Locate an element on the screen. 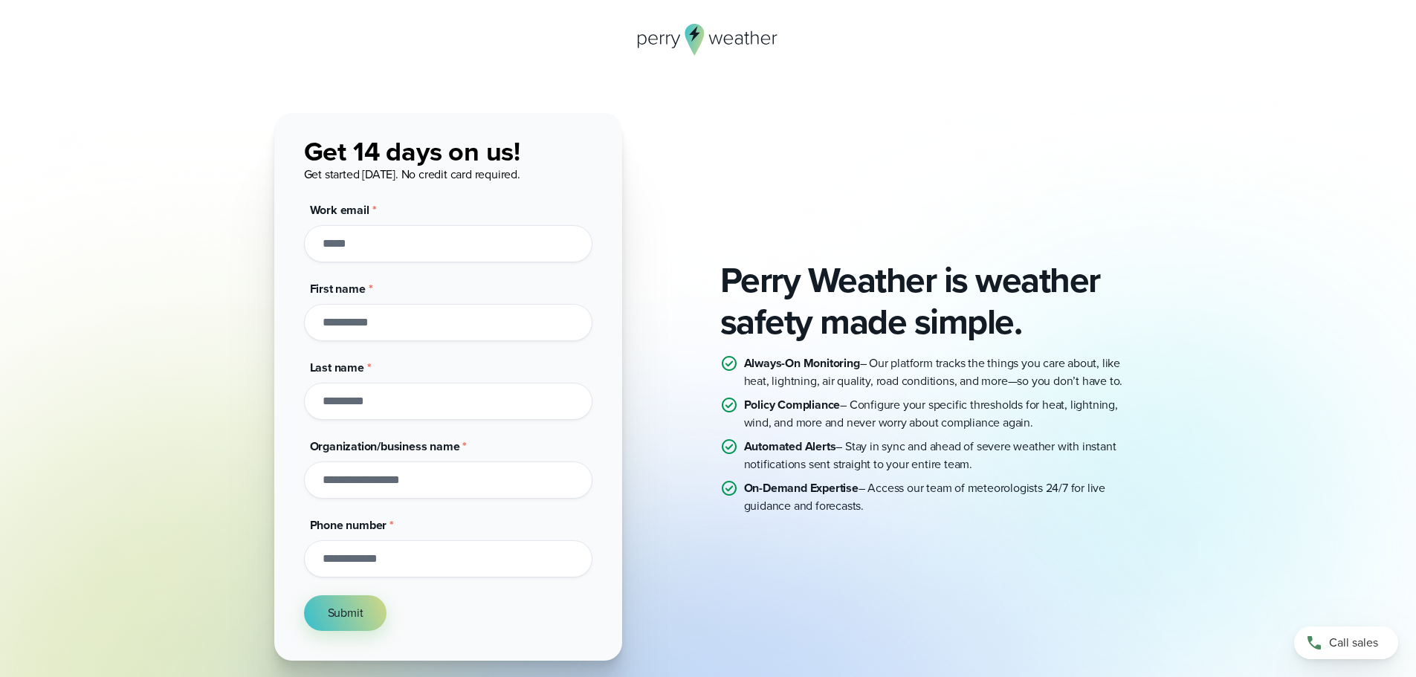 The height and width of the screenshot is (677, 1416). strong: Policy Compliance is located at coordinates (792, 404).